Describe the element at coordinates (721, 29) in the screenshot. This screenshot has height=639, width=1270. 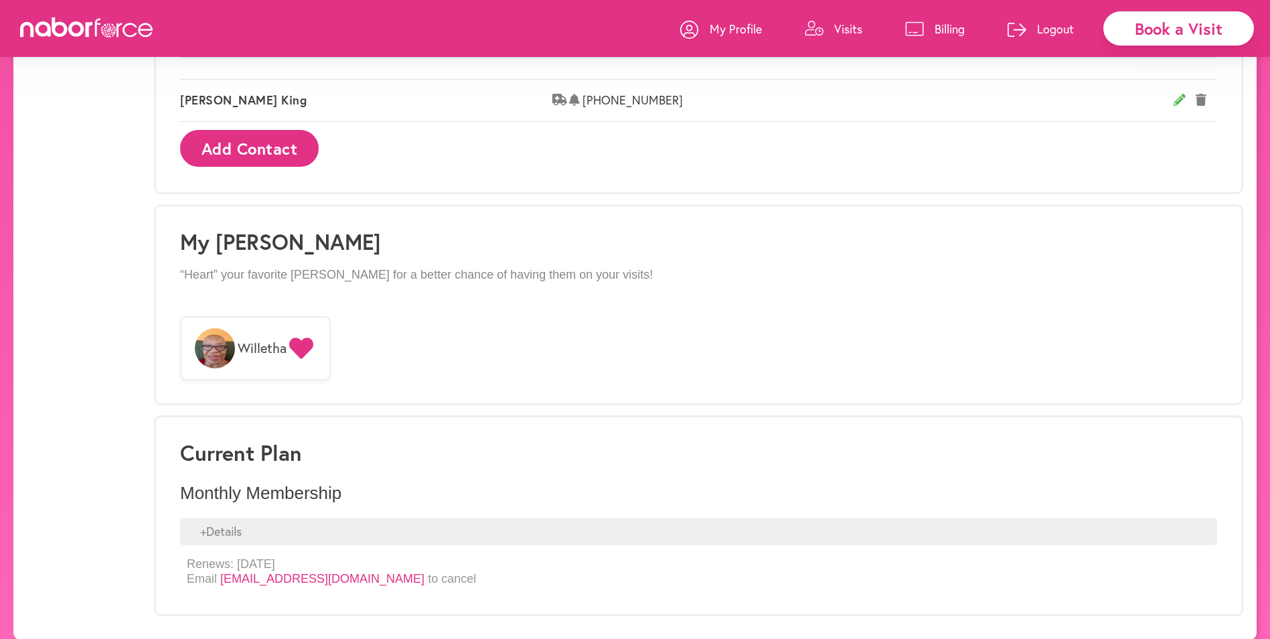
I see `a: My Profile` at that location.